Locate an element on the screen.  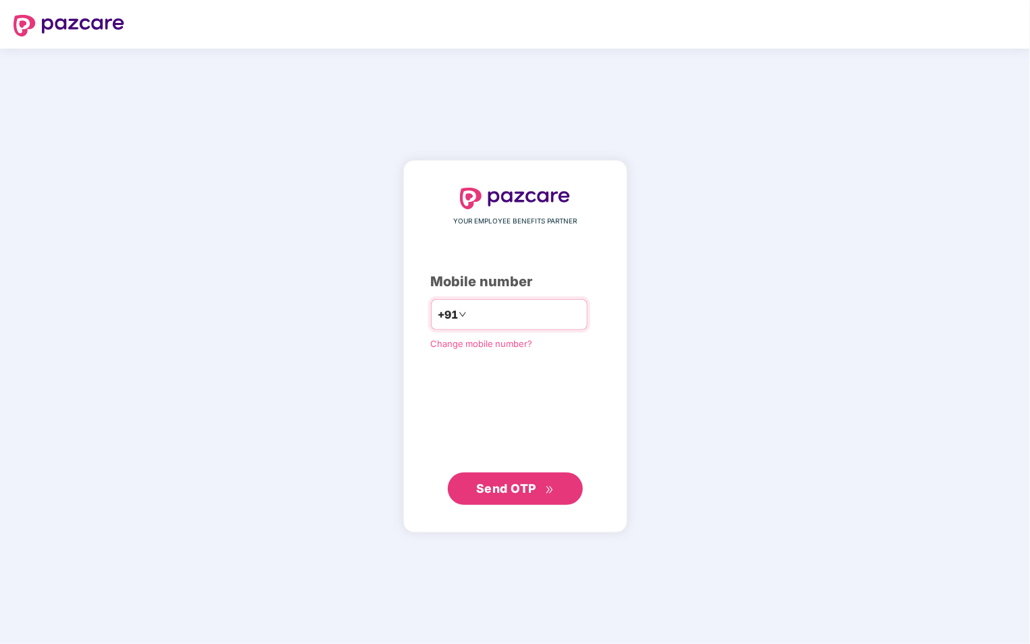
button: Send OTPdouble-right is located at coordinates (515, 489).